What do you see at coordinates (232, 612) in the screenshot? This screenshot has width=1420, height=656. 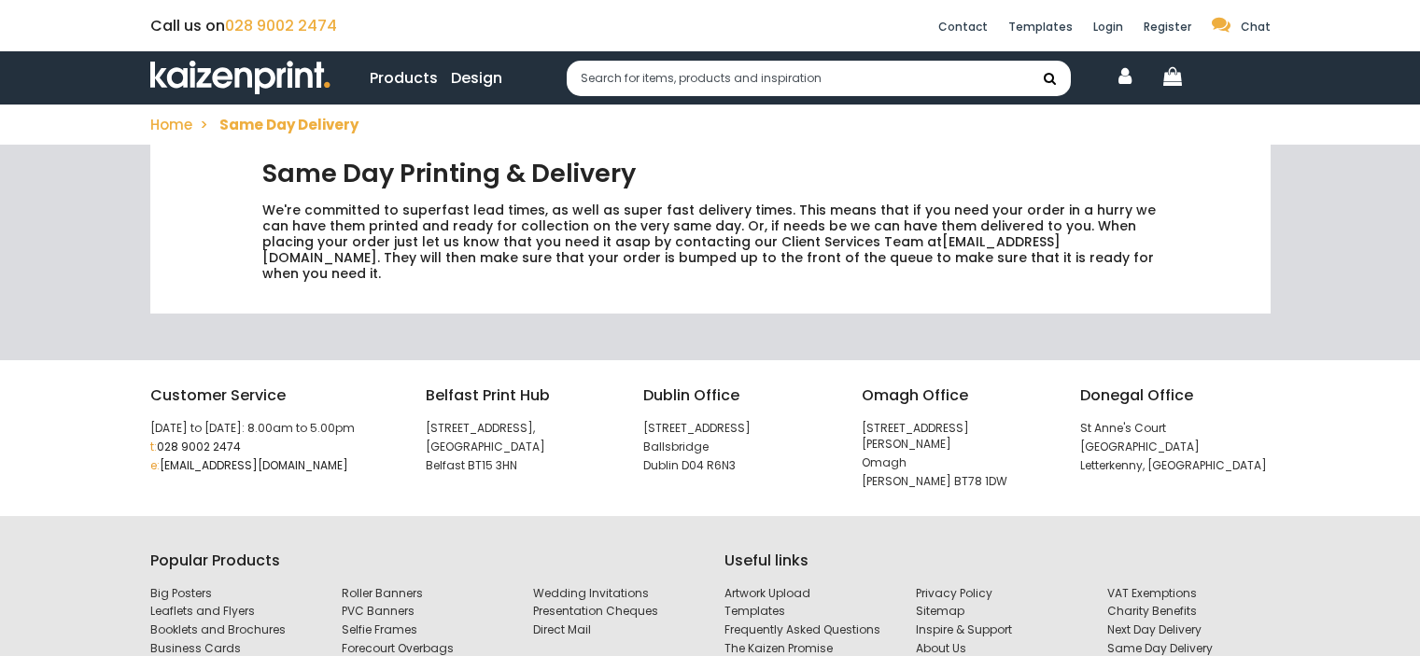 I see `a: Leaflets and Flyers` at bounding box center [232, 612].